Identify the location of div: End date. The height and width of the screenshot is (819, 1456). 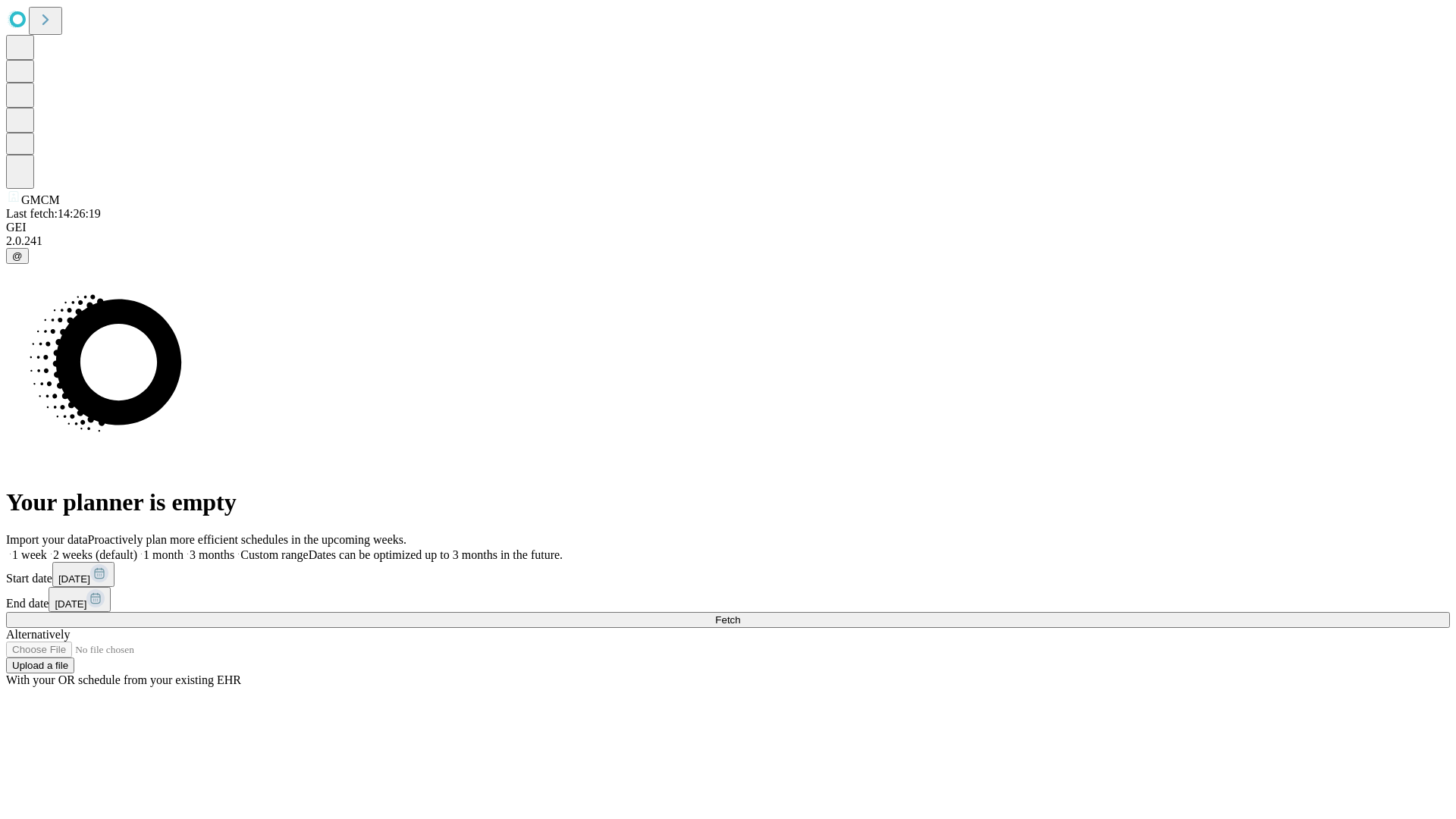
(728, 599).